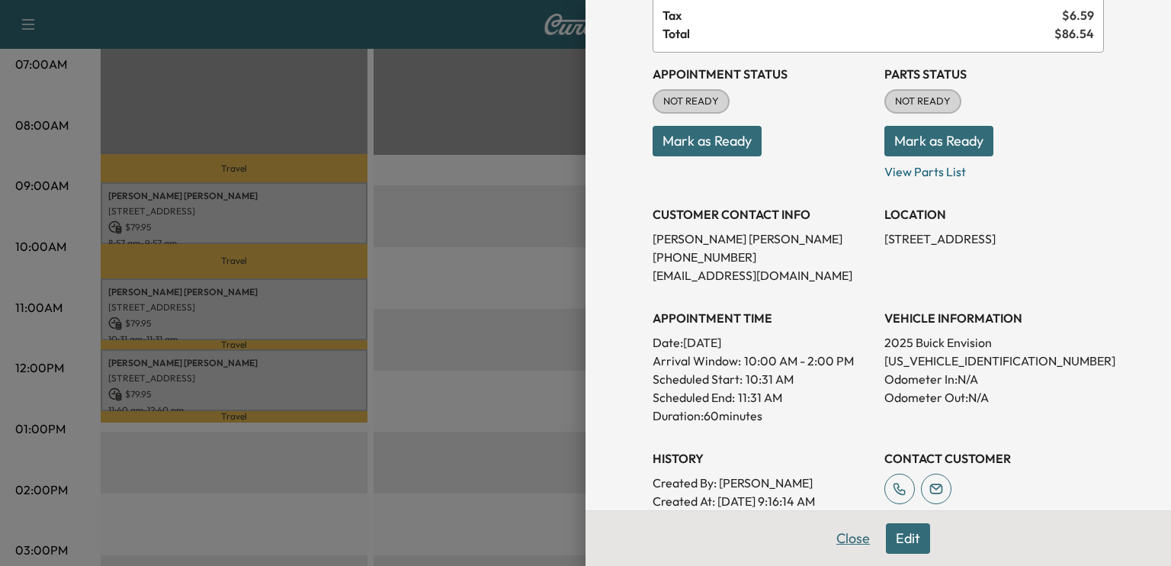 The height and width of the screenshot is (566, 1171). Describe the element at coordinates (994, 214) in the screenshot. I see `h3: LOCATION` at that location.